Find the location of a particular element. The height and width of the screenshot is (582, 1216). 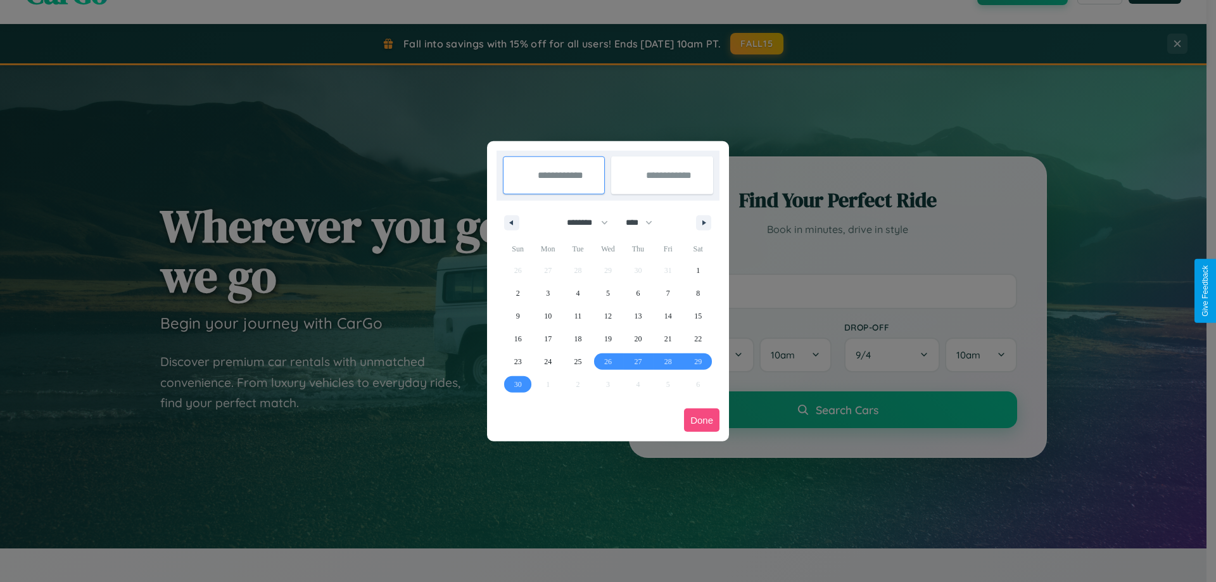

span: 9 is located at coordinates (518, 316).